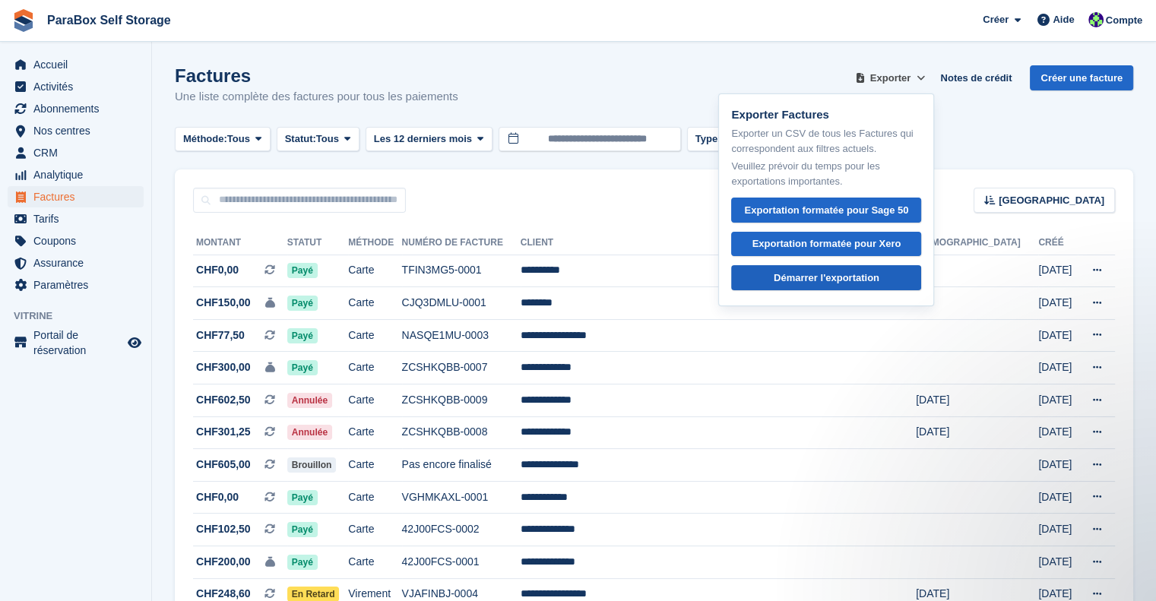 Image resolution: width=1156 pixels, height=601 pixels. I want to click on span: Assurance, so click(79, 263).